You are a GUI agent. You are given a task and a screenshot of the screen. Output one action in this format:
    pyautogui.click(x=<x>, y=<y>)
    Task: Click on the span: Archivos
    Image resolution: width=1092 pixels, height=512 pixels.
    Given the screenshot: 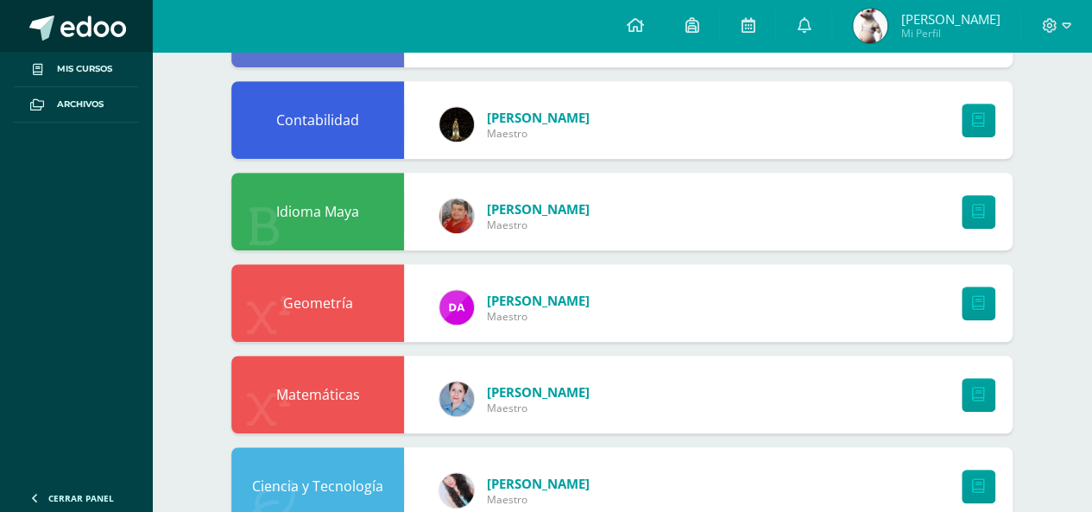 What is the action you would take?
    pyautogui.click(x=80, y=104)
    